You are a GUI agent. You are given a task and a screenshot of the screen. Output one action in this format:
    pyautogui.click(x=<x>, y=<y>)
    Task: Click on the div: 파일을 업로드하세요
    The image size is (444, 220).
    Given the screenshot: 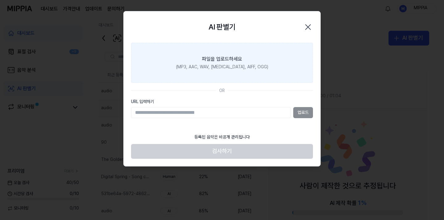 What is the action you would take?
    pyautogui.click(x=222, y=59)
    